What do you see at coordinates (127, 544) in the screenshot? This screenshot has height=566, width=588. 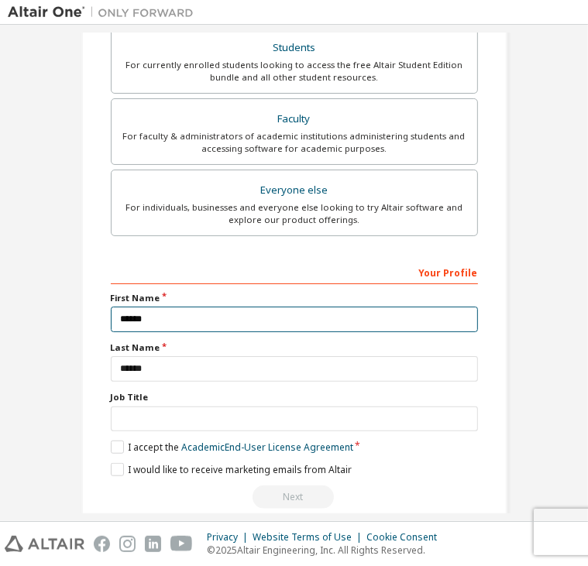 I see `img: instagram.svg` at bounding box center [127, 544].